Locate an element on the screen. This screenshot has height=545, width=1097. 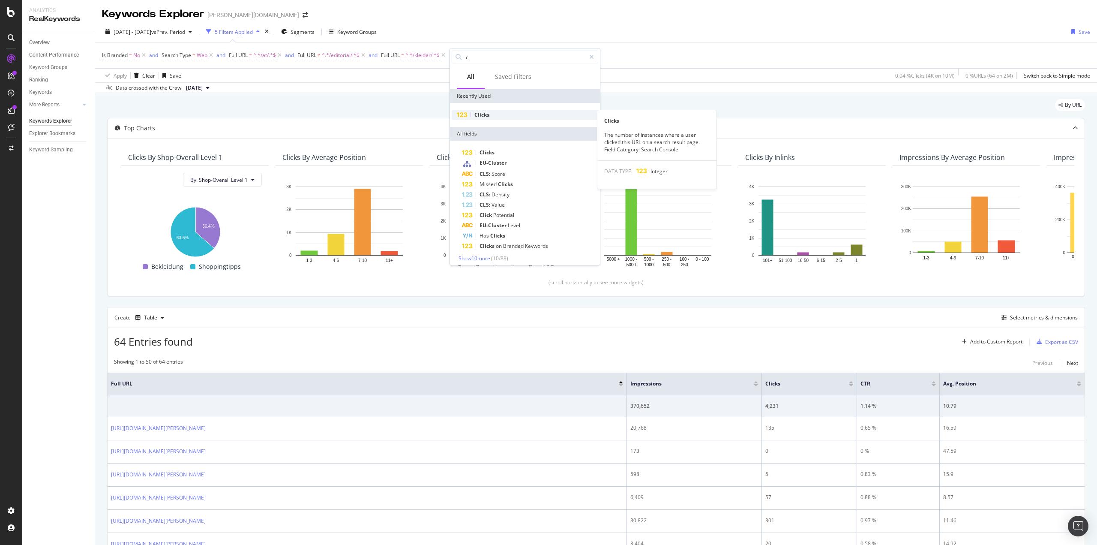
span: Integer is located at coordinates (659, 171).